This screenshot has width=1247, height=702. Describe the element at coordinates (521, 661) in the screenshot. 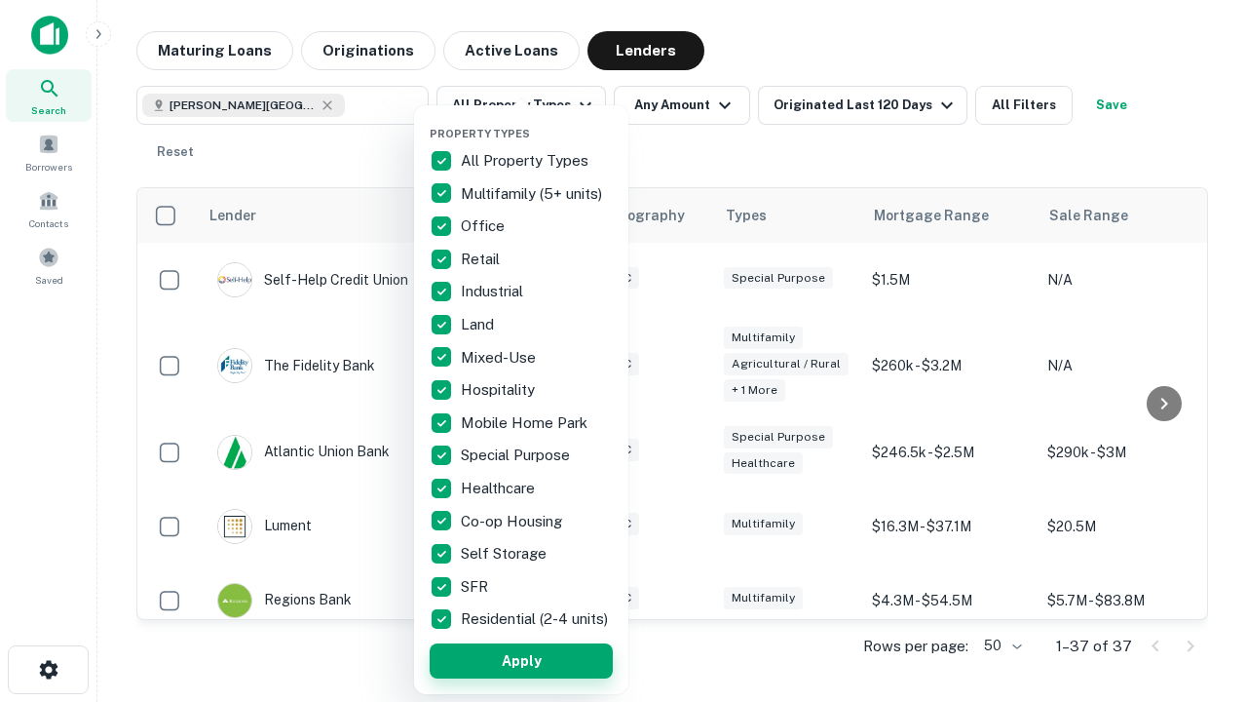

I see `button: Apply` at that location.